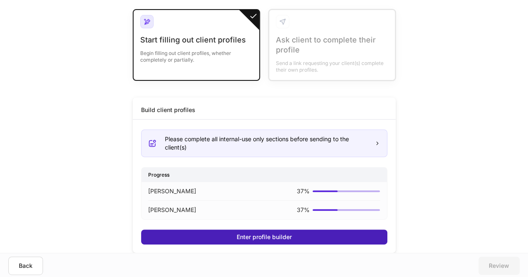 The image size is (528, 277). Describe the element at coordinates (168, 110) in the screenshot. I see `div: Build client profiles` at that location.